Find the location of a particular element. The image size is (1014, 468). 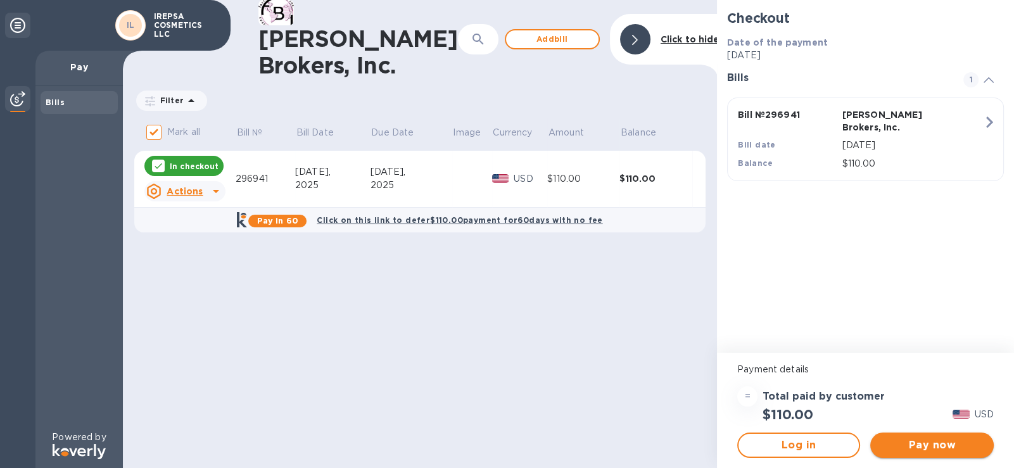

b: Click to hide is located at coordinates (689, 39).